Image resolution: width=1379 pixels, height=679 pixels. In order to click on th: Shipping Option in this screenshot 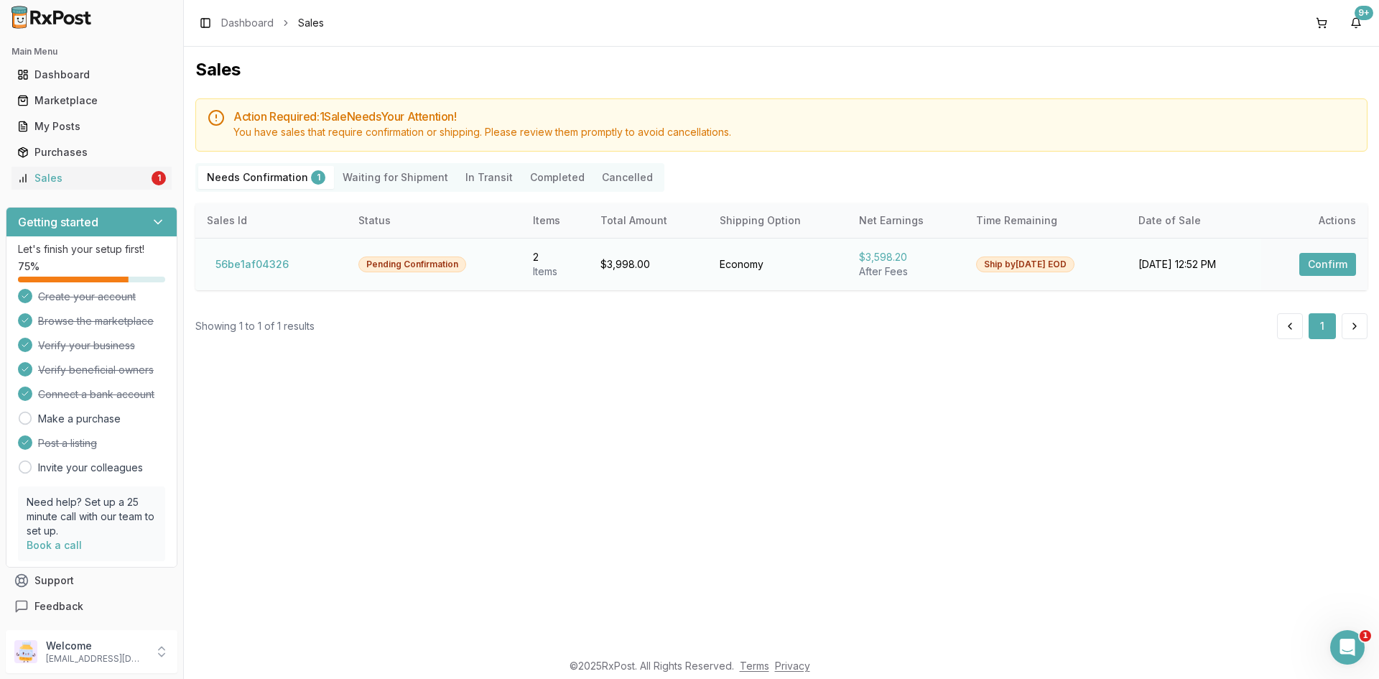, I will do `click(778, 220)`.